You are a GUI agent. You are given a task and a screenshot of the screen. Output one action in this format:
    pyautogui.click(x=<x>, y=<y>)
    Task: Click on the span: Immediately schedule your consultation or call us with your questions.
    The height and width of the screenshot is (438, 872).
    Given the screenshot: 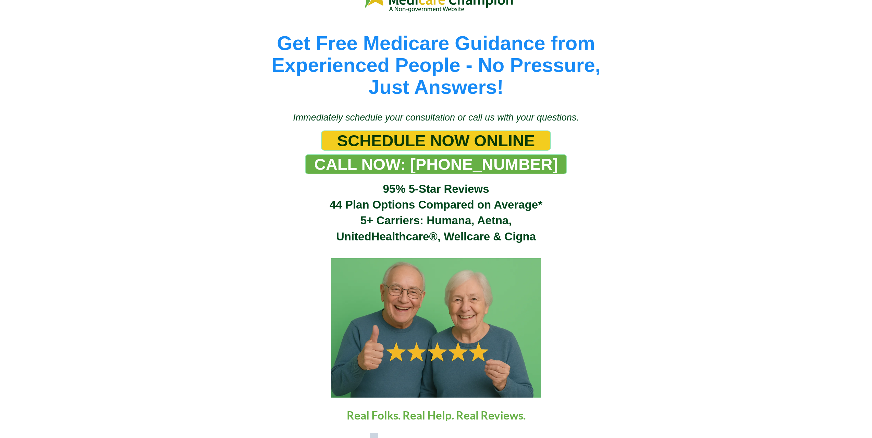 What is the action you would take?
    pyautogui.click(x=436, y=117)
    